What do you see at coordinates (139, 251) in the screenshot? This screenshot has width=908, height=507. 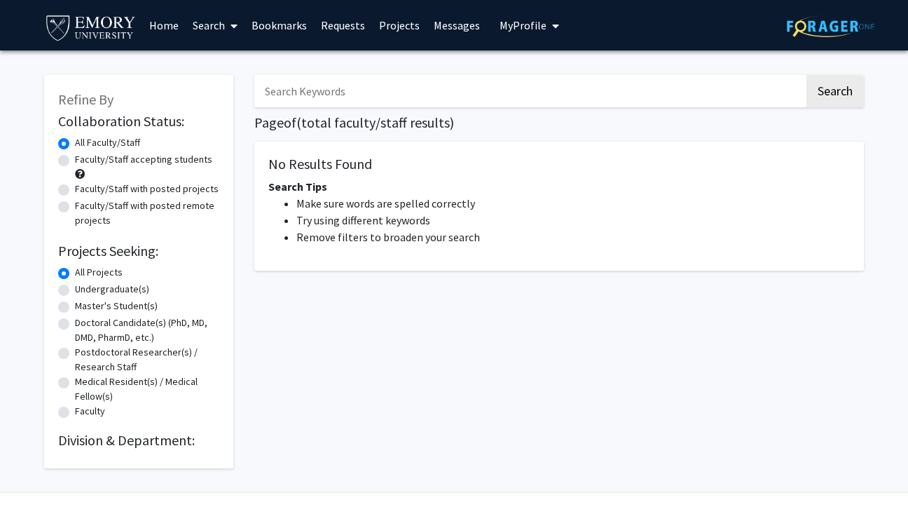 I see `h2: Projects Seeking:` at bounding box center [139, 251].